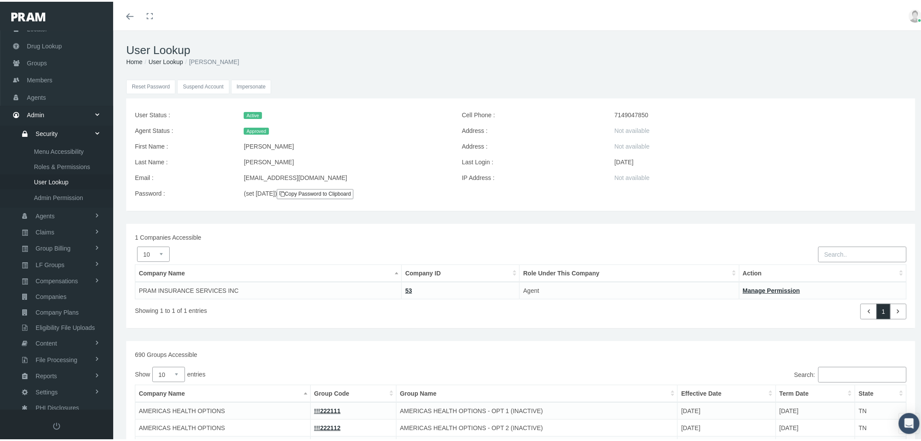 The width and height of the screenshot is (921, 441). I want to click on span: Approved, so click(256, 129).